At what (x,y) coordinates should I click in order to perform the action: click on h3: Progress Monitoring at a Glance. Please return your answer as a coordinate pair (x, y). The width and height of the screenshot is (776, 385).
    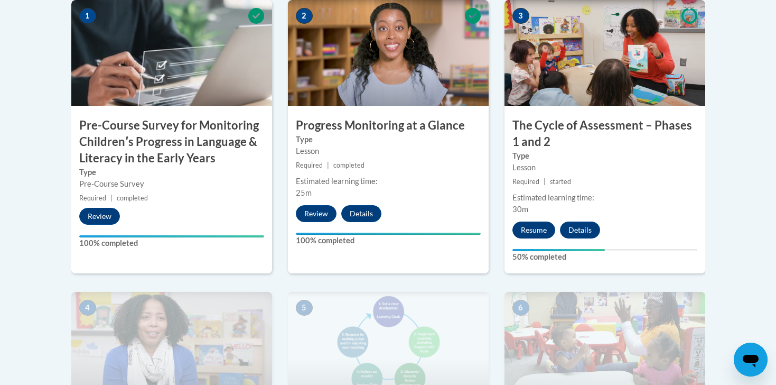
    Looking at the image, I should click on (388, 125).